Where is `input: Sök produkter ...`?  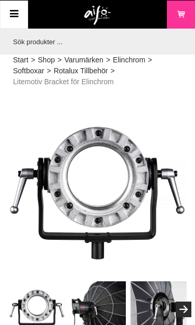 input: Sök produkter ... is located at coordinates (95, 42).